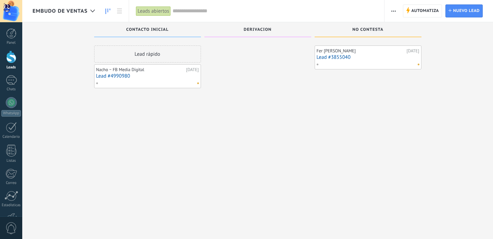 The height and width of the screenshot is (239, 493). Describe the element at coordinates (148, 30) in the screenshot. I see `div: Contacto inicial` at that location.